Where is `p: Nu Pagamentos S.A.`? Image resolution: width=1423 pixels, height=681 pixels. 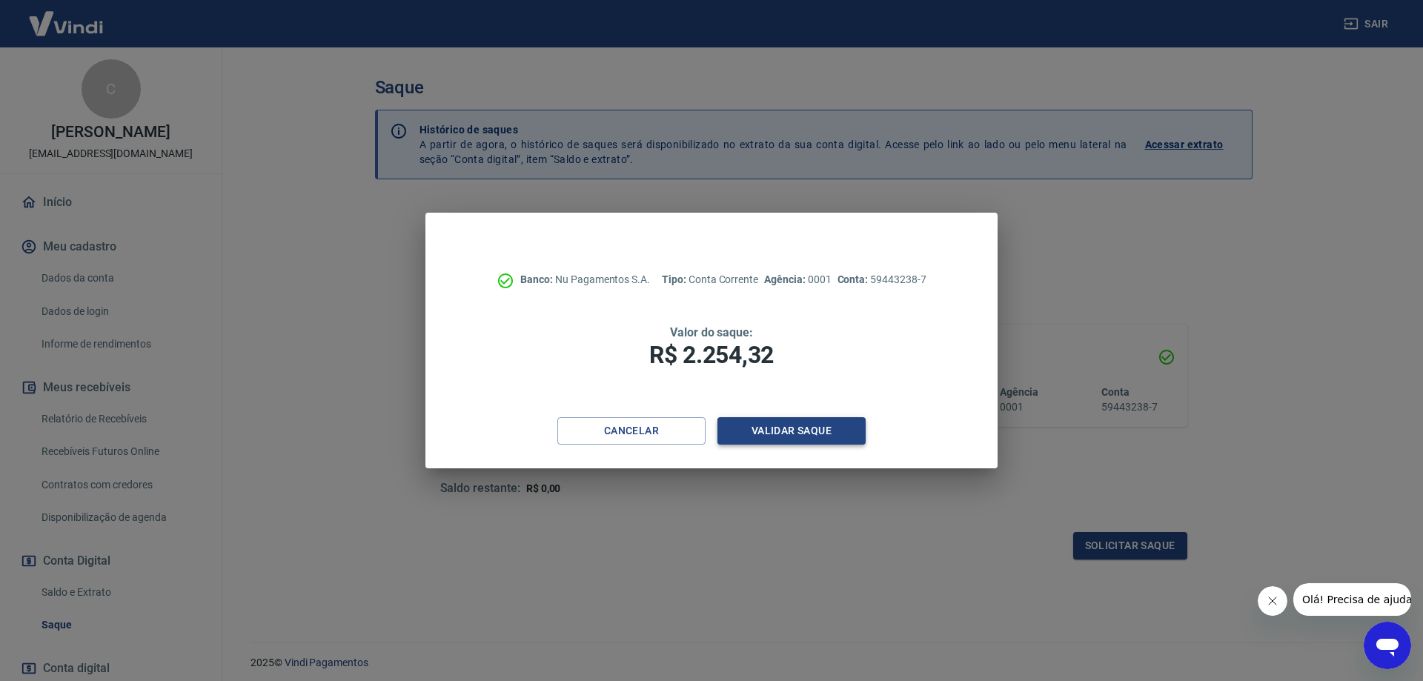
p: Nu Pagamentos S.A. is located at coordinates (585, 279).